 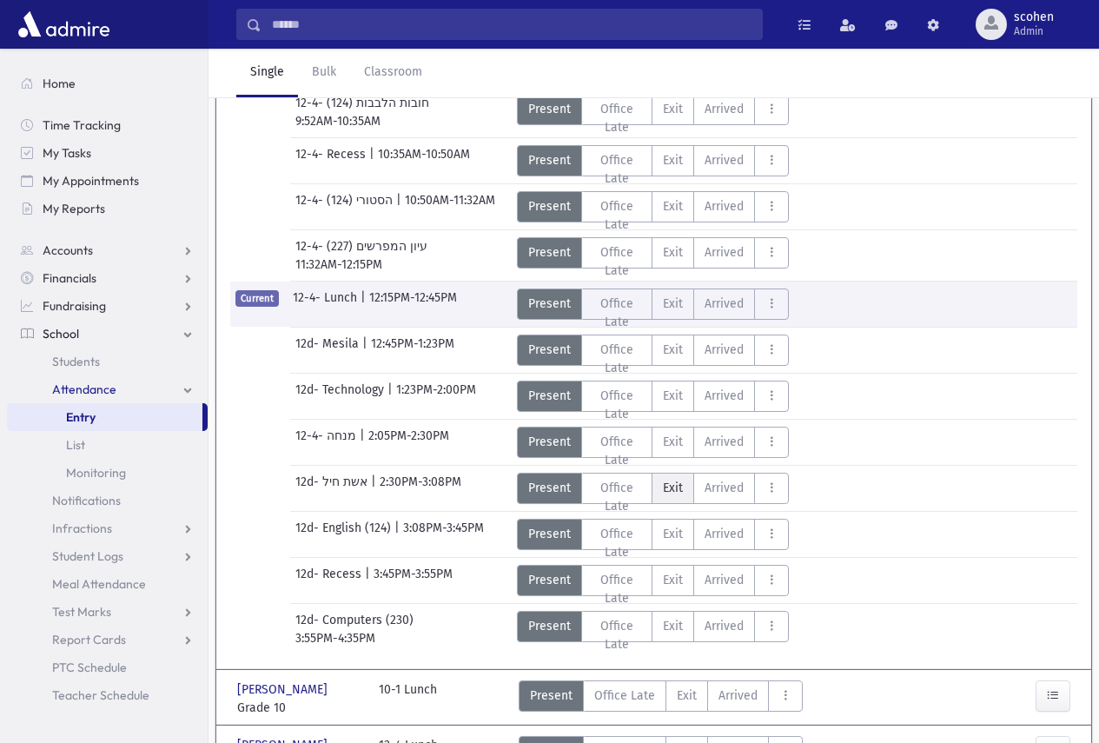 What do you see at coordinates (338, 121) in the screenshot?
I see `span: 9:52AM-10:35AM` at bounding box center [338, 121].